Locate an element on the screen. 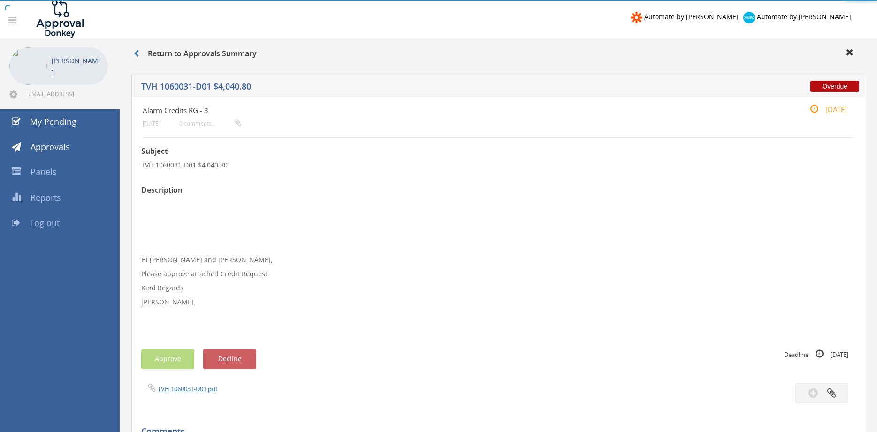 The height and width of the screenshot is (432, 877). span: Reports is located at coordinates (46, 198).